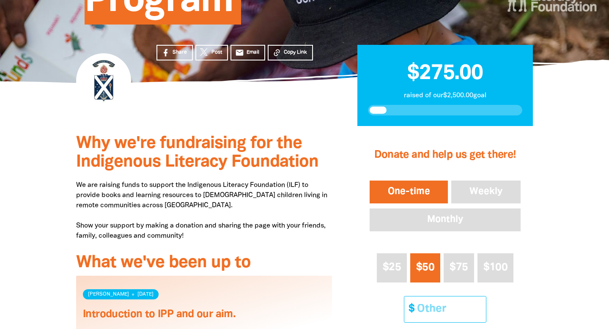 The width and height of the screenshot is (609, 329). I want to click on a: Post, so click(212, 52).